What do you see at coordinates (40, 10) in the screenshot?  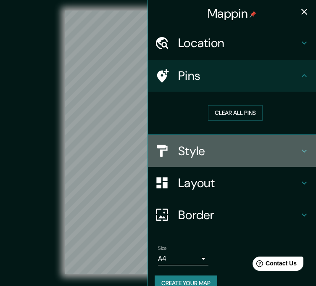 I see `span: Contact Us` at bounding box center [40, 10].